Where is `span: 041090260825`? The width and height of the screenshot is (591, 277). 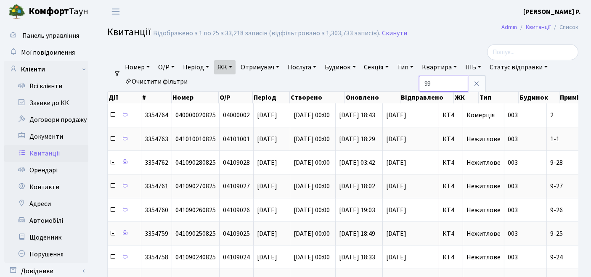 span: 041090260825 is located at coordinates (196, 210).